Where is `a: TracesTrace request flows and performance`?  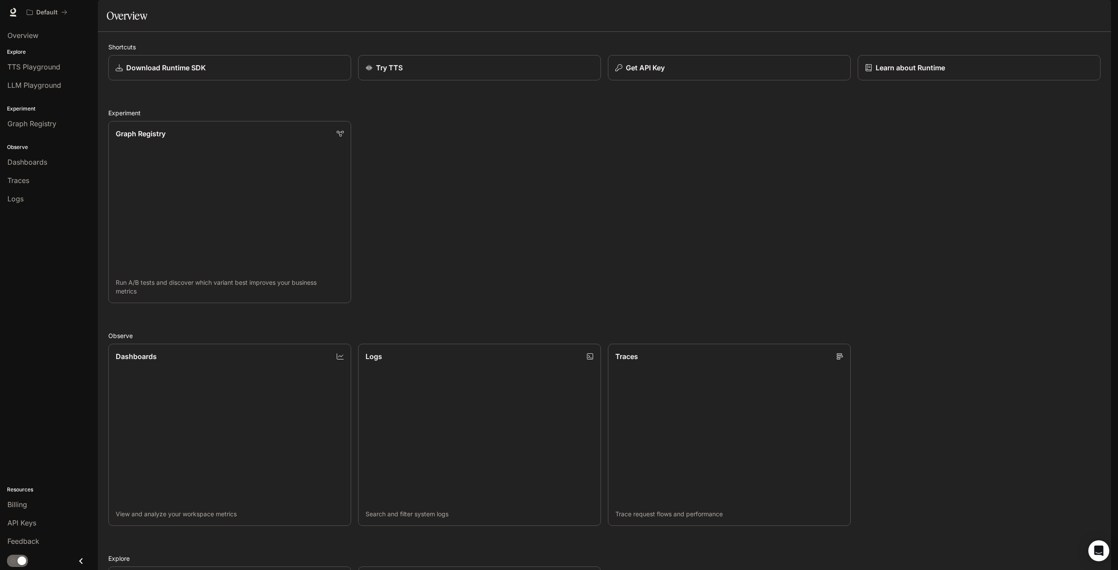
a: TracesTrace request flows and performance is located at coordinates (729, 434).